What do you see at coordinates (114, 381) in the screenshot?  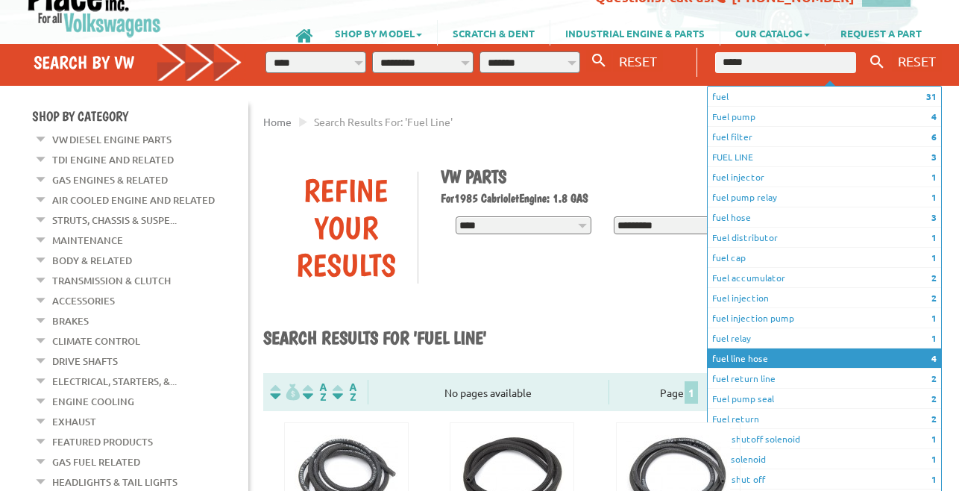 I see `a: Electrical, Starters, &...` at bounding box center [114, 381].